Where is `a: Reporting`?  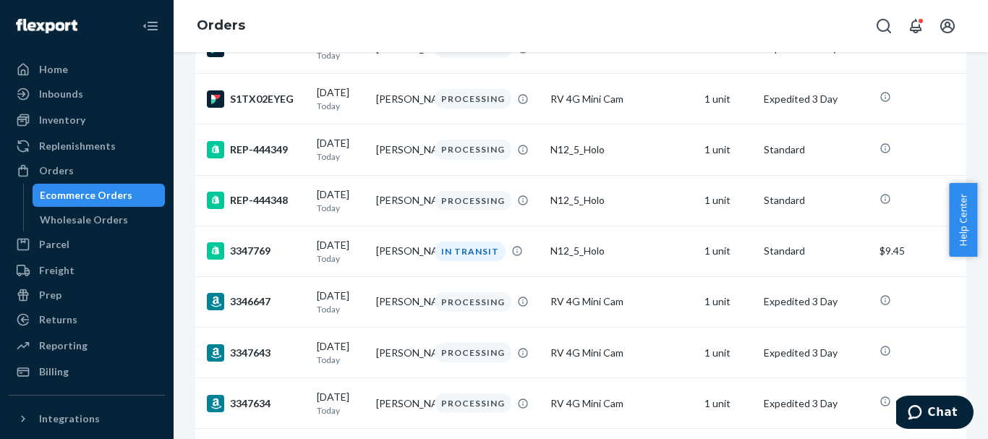 a: Reporting is located at coordinates (87, 346).